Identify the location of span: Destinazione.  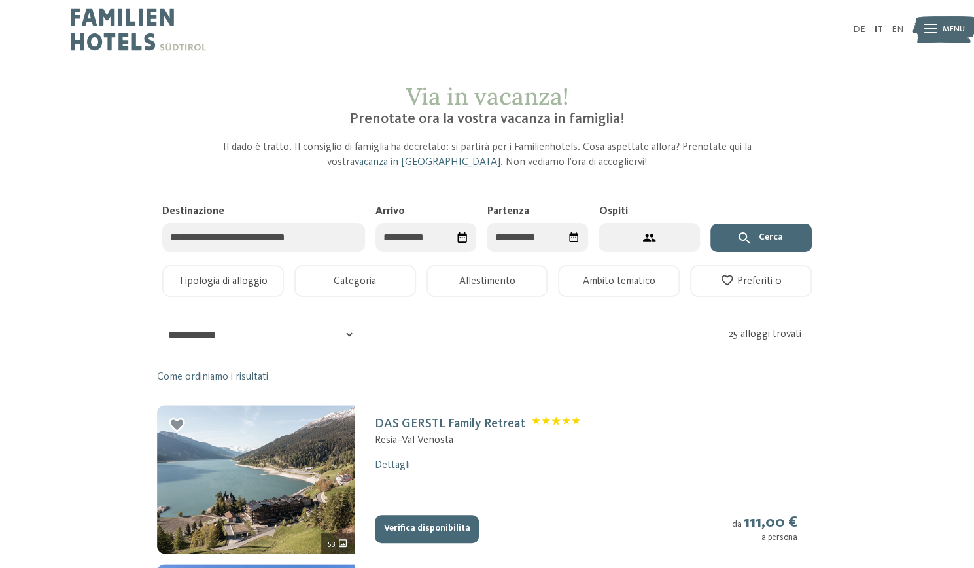
(193, 211).